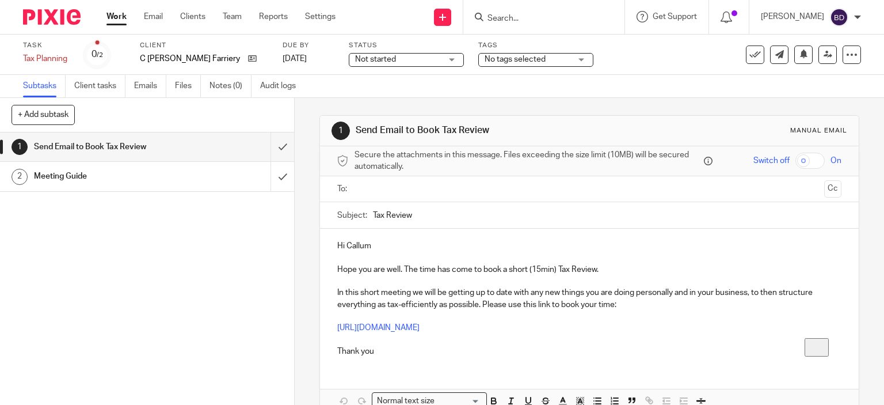 This screenshot has height=405, width=884. Describe the element at coordinates (840, 17) in the screenshot. I see `img: svg%3E` at that location.